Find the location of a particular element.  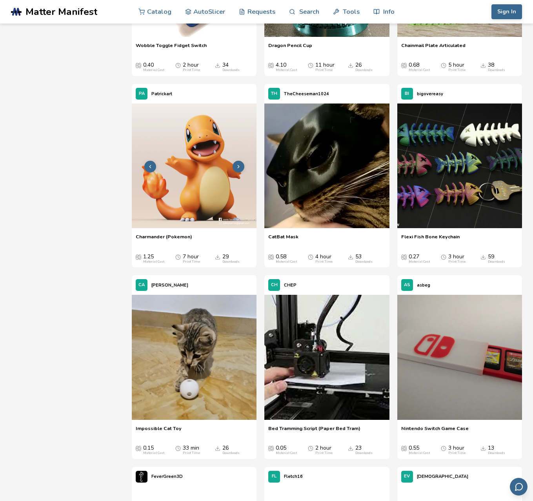

div: 13 is located at coordinates (497, 450).